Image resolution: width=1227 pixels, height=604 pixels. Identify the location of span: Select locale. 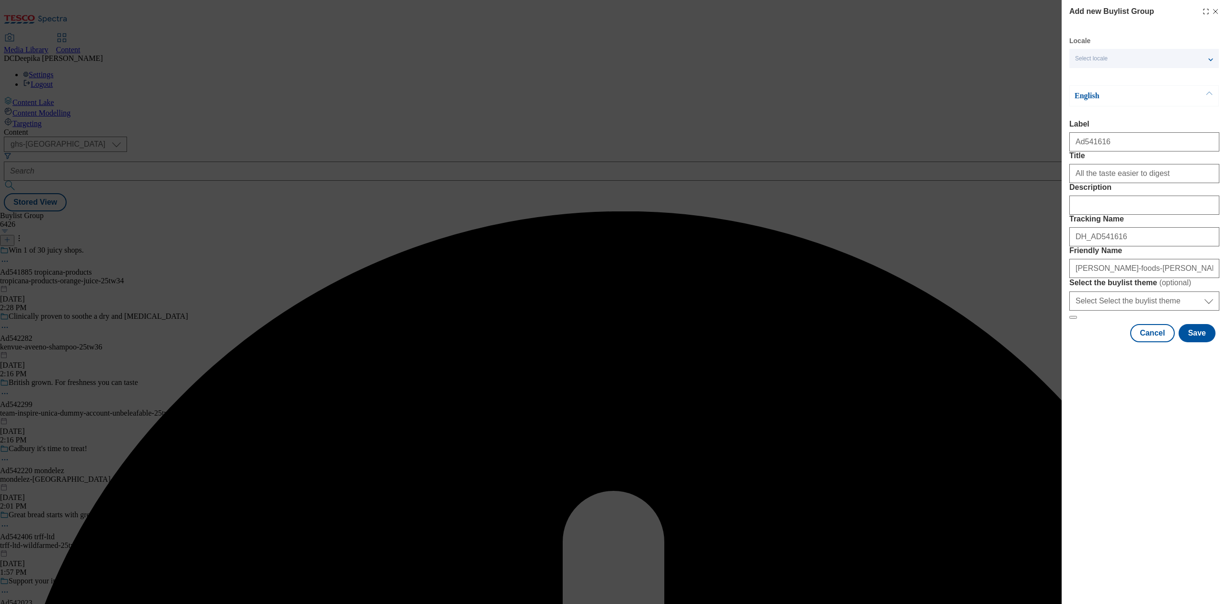
(1092, 58).